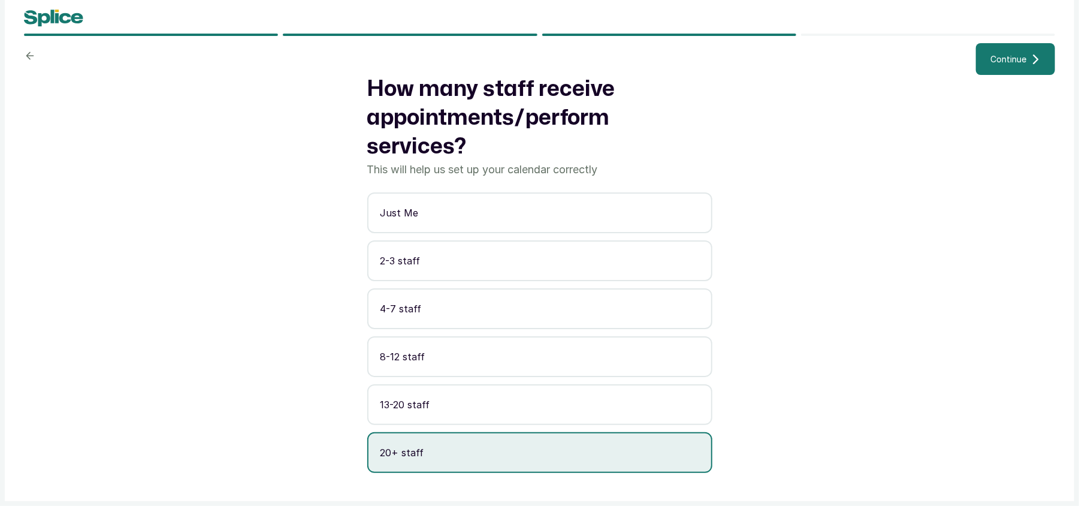  Describe the element at coordinates (540, 261) in the screenshot. I see `p: 2-3 staff` at that location.